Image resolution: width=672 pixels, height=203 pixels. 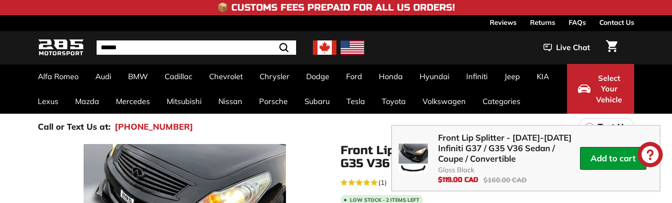 I want to click on span: Select Your Vehicle, so click(x=609, y=89).